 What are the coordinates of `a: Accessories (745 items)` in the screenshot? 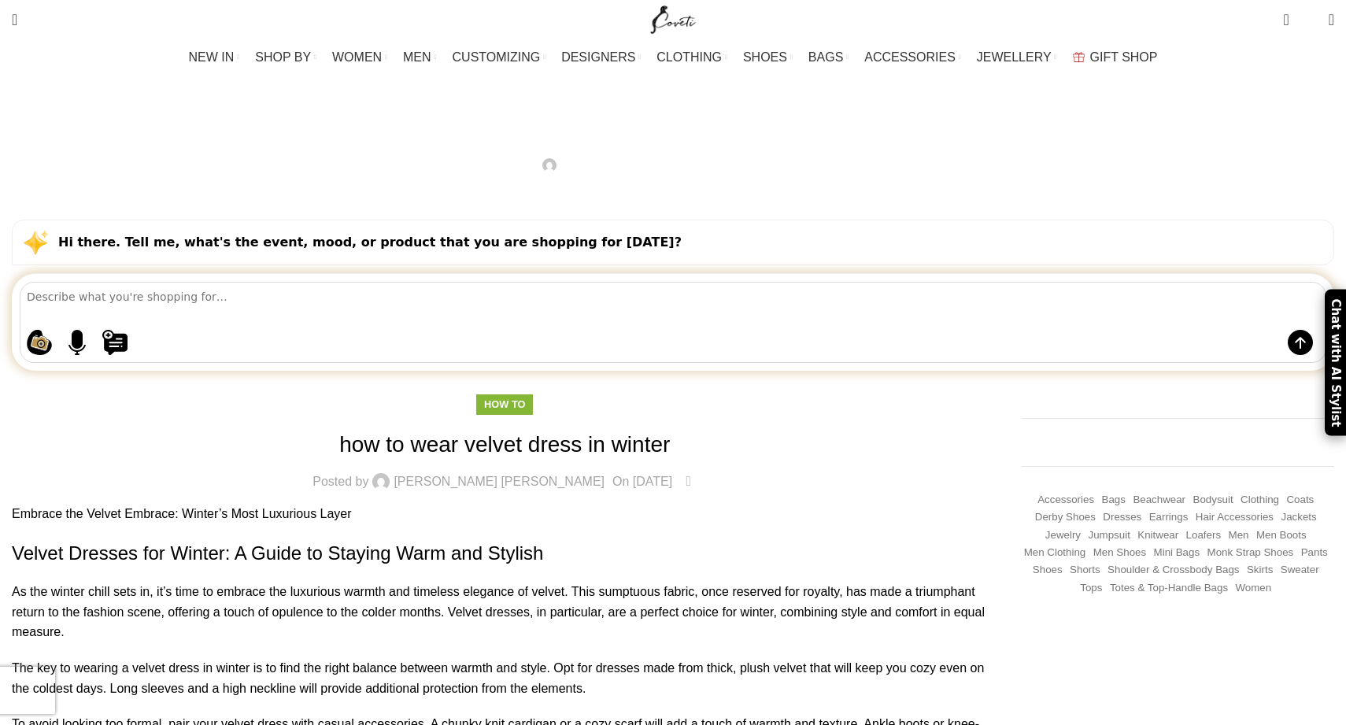 It's located at (1066, 500).